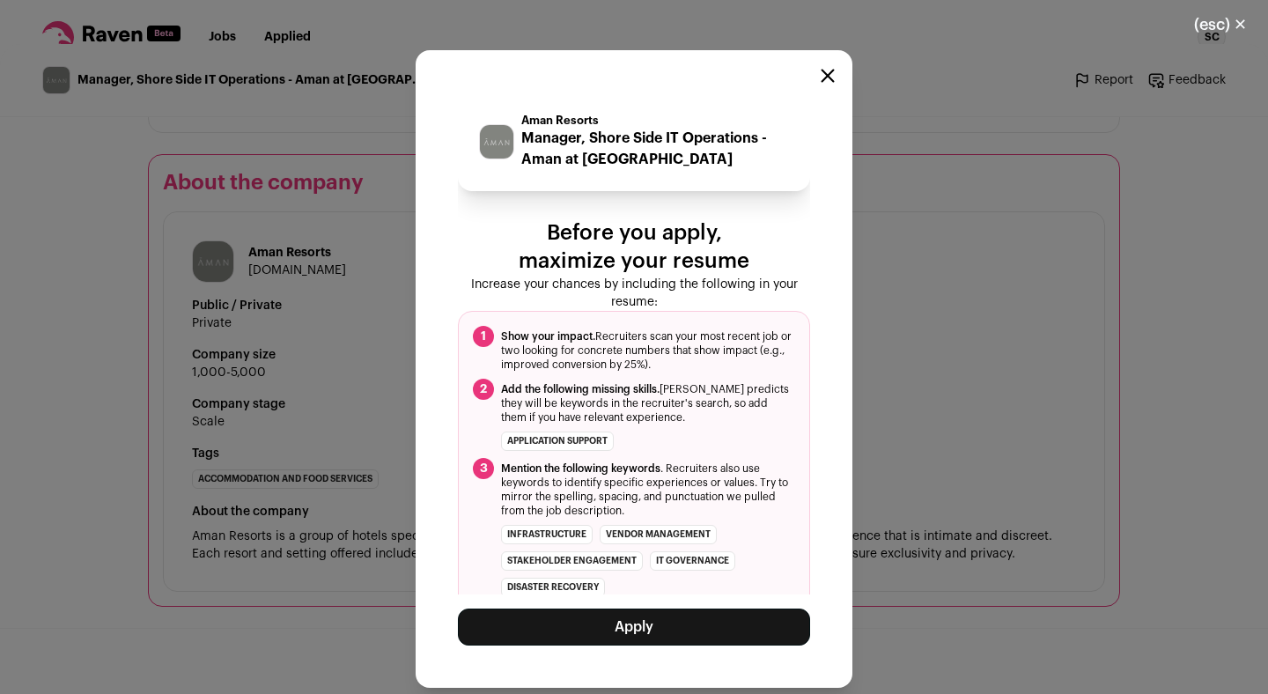 The height and width of the screenshot is (694, 1268). What do you see at coordinates (648, 350) in the screenshot?
I see `span: Recruiters scan your most recent job or two looking for concrete numbers that show impact (e.g., ...` at bounding box center [648, 350].